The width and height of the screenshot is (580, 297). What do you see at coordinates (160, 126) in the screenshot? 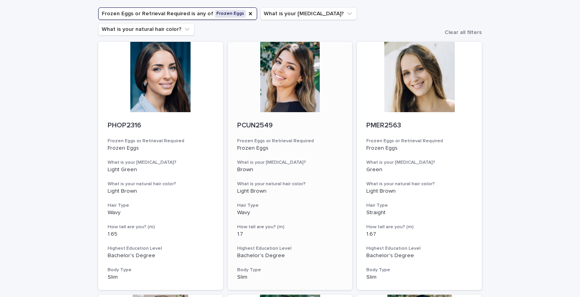
I see `p: PHOP2316` at bounding box center [160, 126].